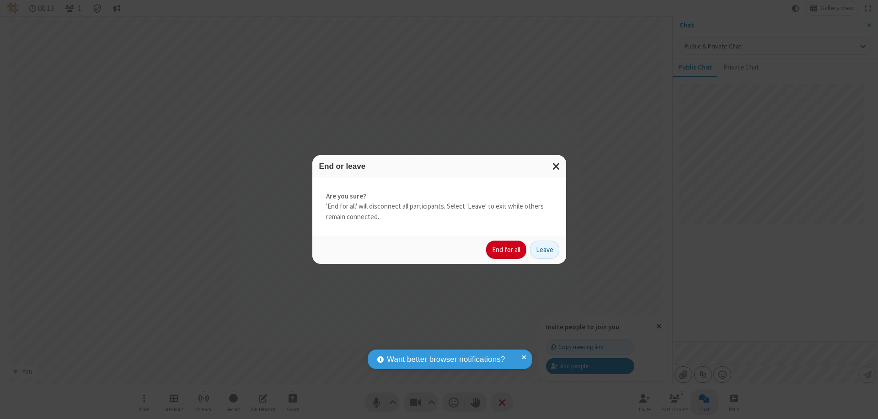 The height and width of the screenshot is (419, 878). Describe the element at coordinates (557, 166) in the screenshot. I see `button: Close modal` at that location.